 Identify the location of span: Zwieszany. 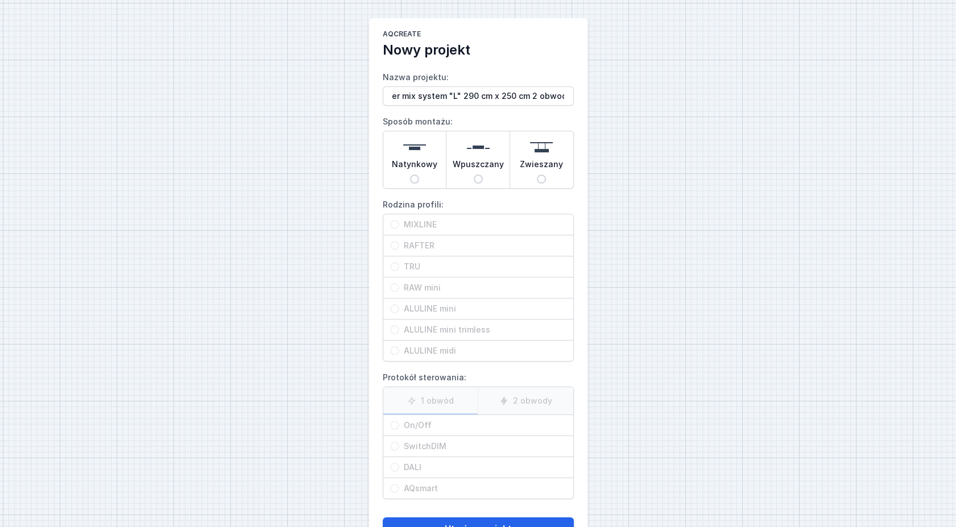
(541, 167).